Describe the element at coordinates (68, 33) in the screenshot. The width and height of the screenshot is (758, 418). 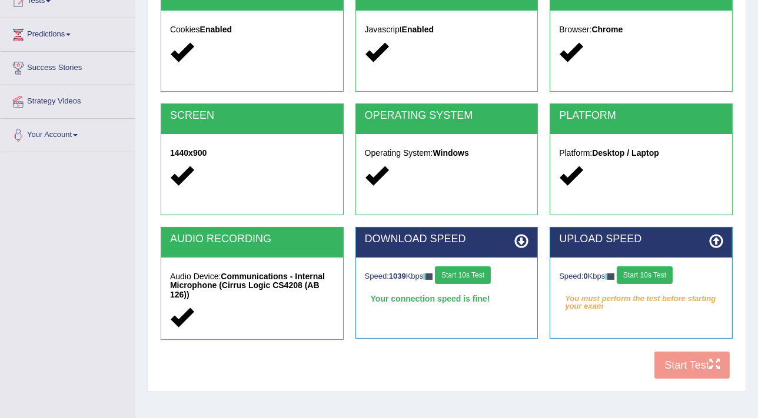
I see `a: Predictions` at that location.